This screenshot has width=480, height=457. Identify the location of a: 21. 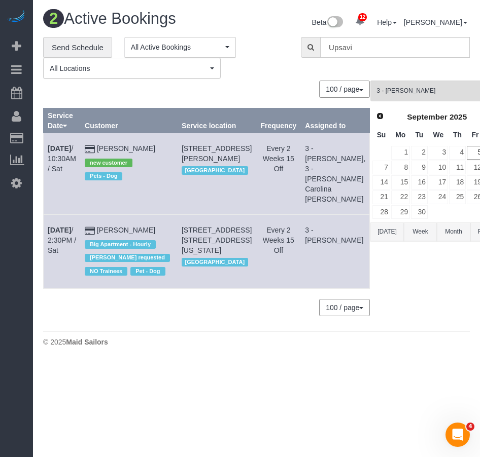
(381, 197).